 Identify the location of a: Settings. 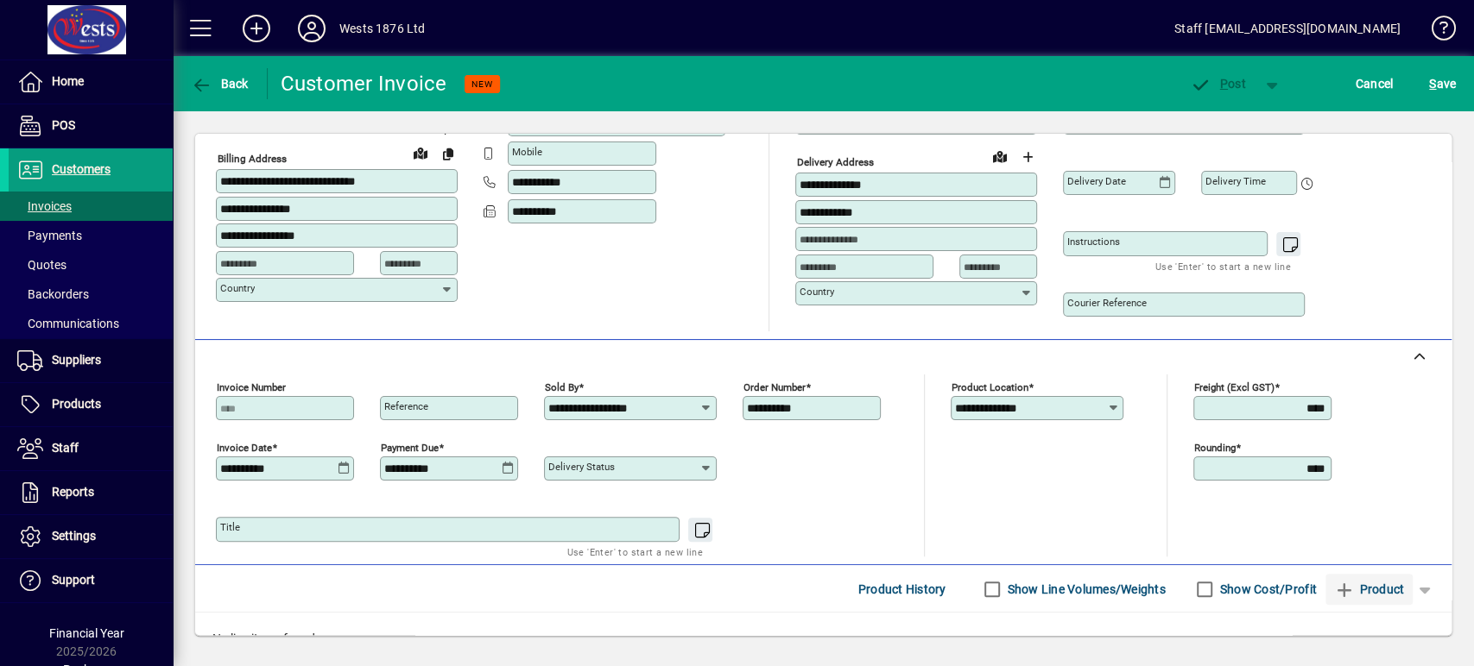
(91, 537).